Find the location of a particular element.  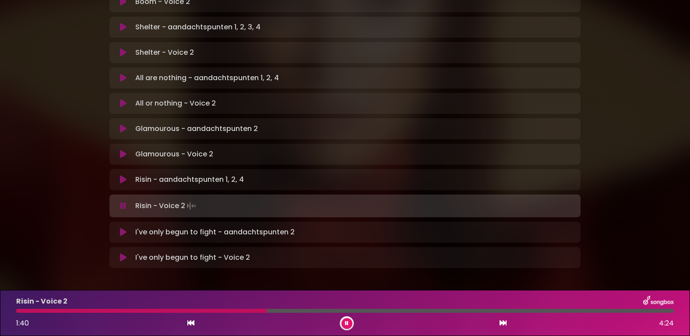

p: I've only begun to fight - aandachtspunten 2 is located at coordinates (215, 232).